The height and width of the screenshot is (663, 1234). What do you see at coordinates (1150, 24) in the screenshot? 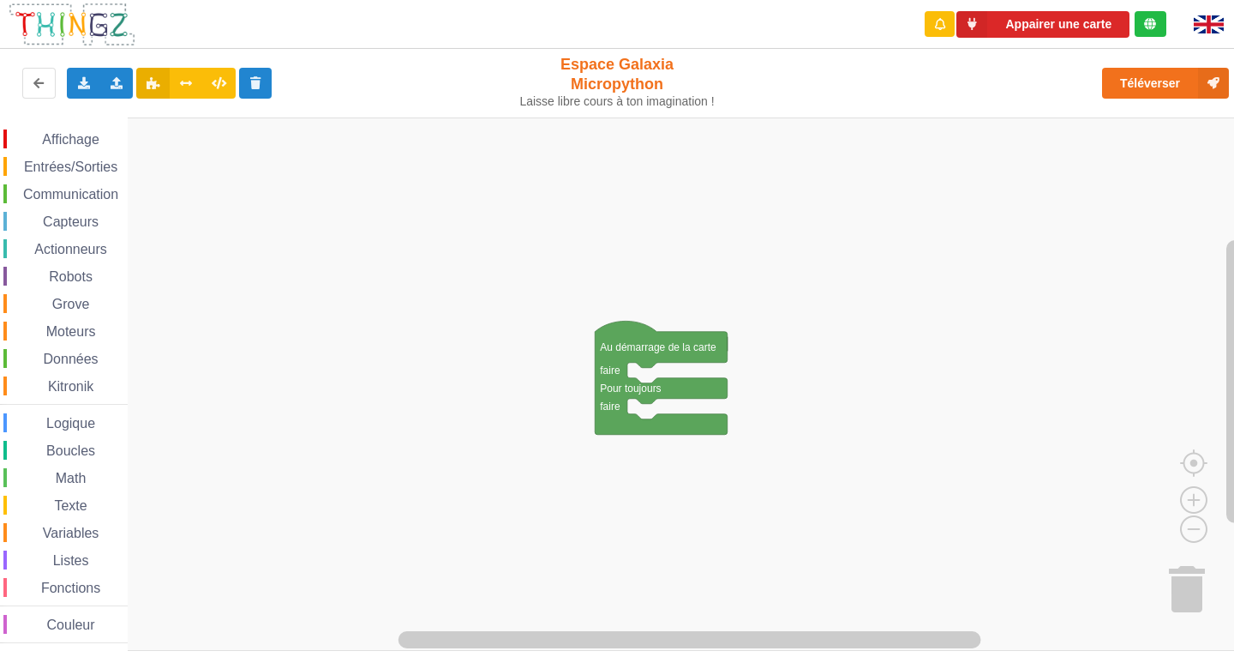
I see `div: Tu es connecté au serveur de création de Thingz` at bounding box center [1150, 24].